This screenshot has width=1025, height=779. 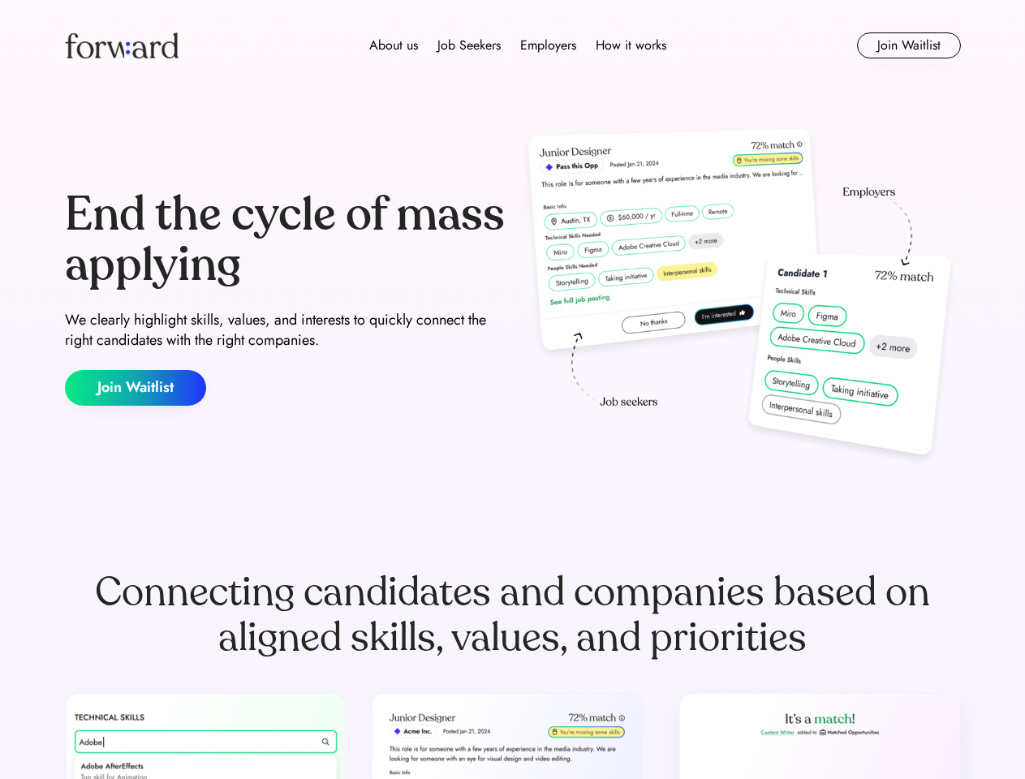 I want to click on div: Job Seekers, so click(x=469, y=45).